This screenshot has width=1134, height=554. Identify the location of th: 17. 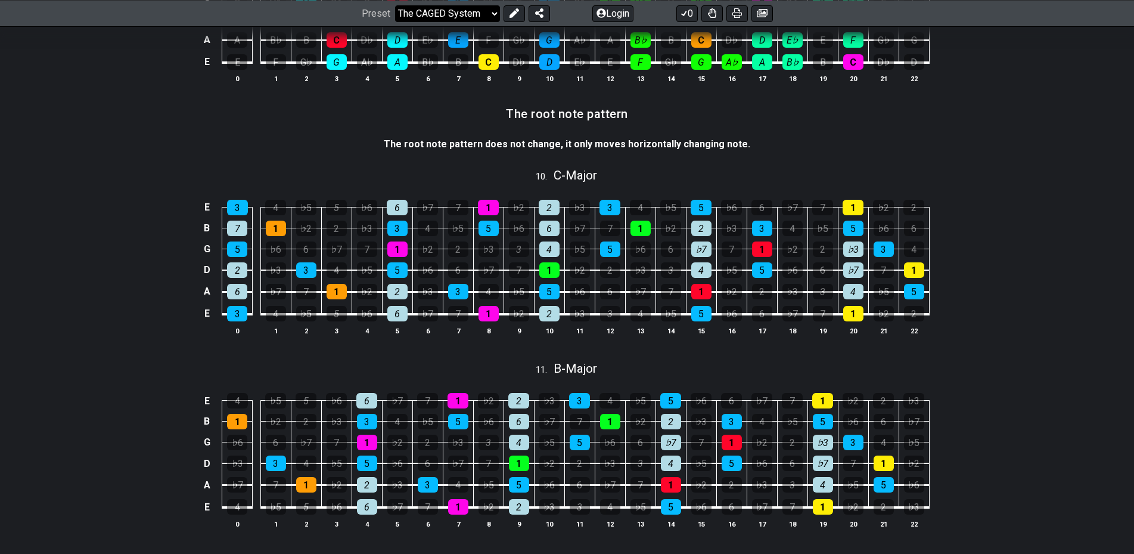
(761, 330).